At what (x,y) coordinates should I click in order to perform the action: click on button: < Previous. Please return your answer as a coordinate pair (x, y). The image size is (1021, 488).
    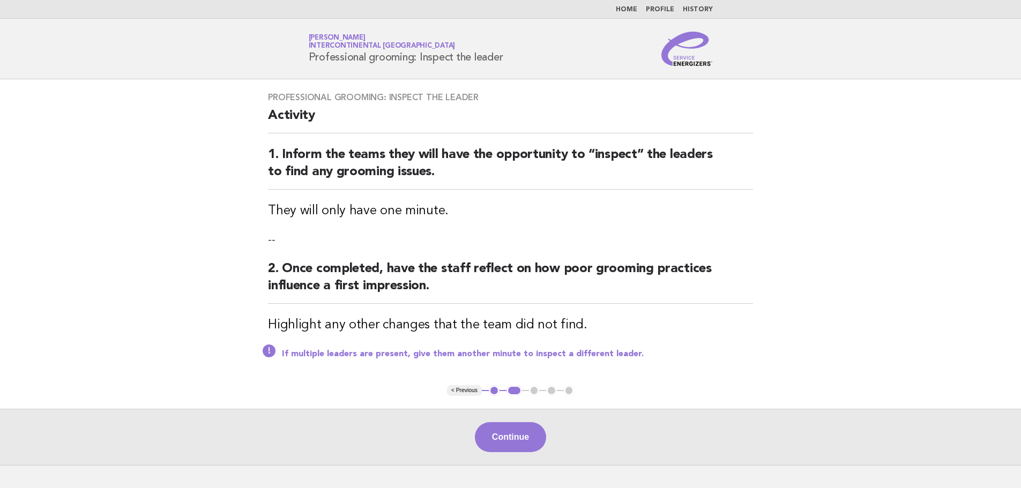
    Looking at the image, I should click on (464, 391).